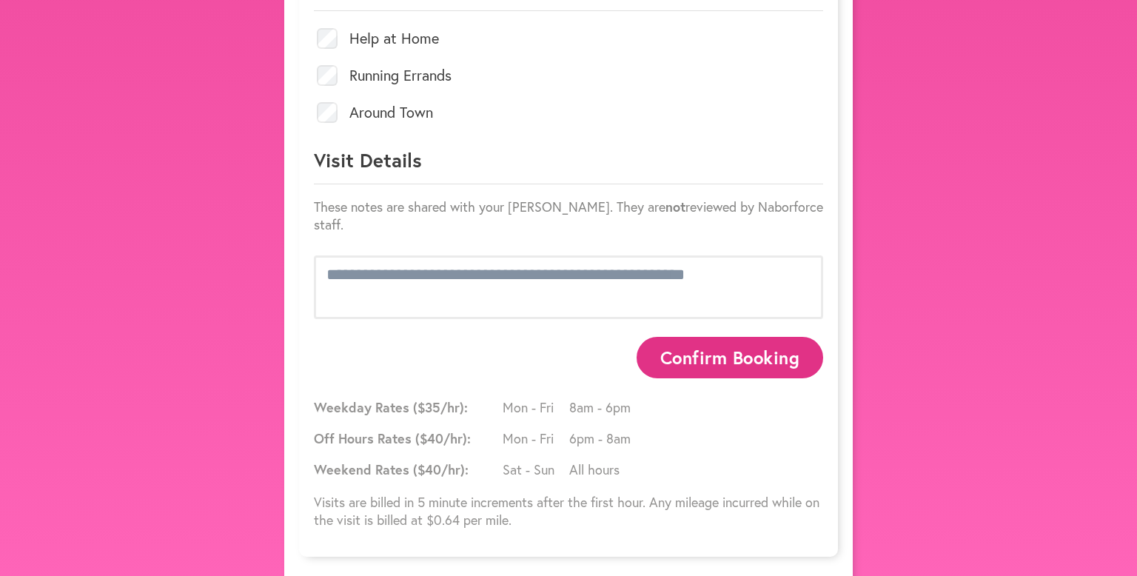  Describe the element at coordinates (603, 438) in the screenshot. I see `span: 6pm - 8am` at that location.